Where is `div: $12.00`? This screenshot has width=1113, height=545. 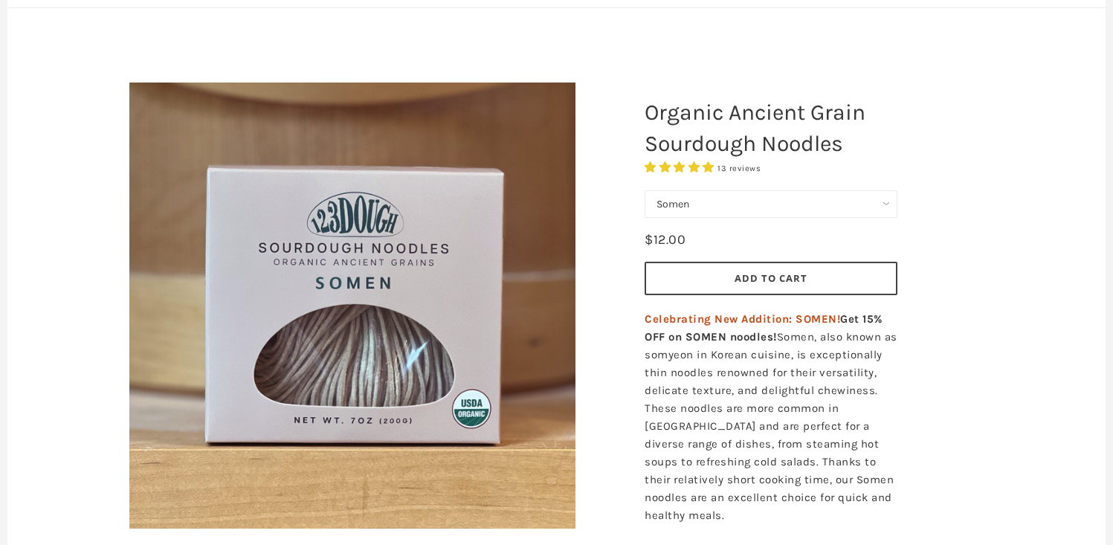
div: $12.00 is located at coordinates (665, 239).